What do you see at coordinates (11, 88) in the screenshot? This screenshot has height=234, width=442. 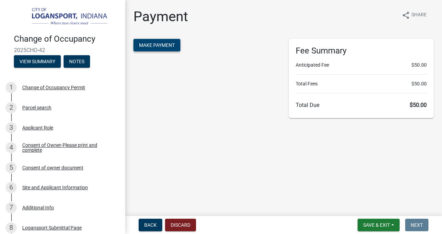 I see `div: 1` at bounding box center [11, 88].